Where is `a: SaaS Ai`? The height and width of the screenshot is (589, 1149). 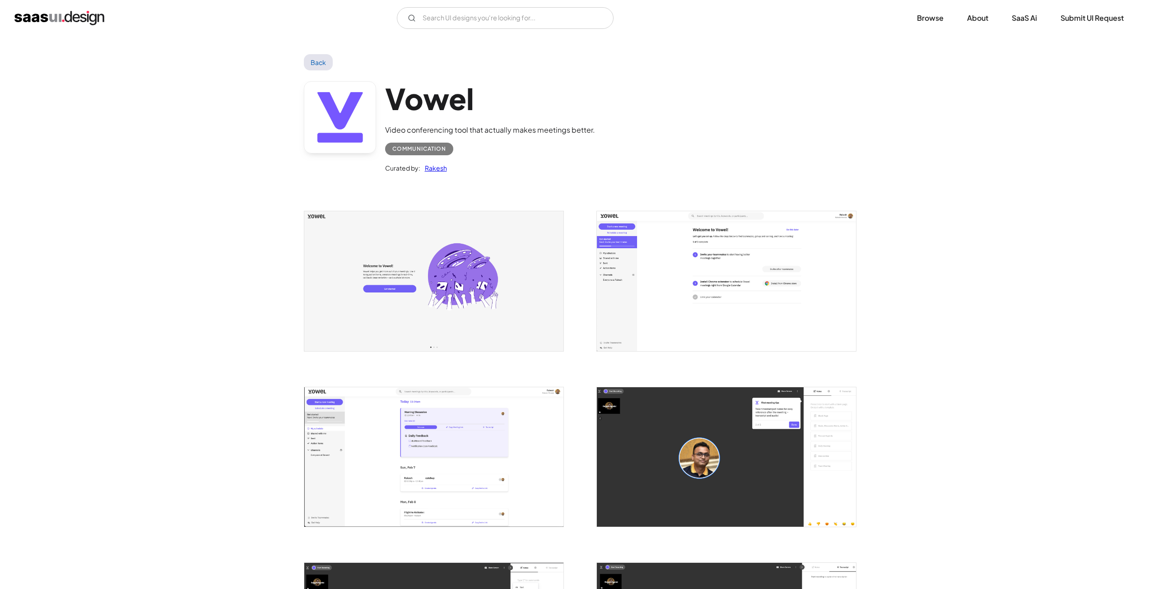 a: SaaS Ai is located at coordinates (1024, 18).